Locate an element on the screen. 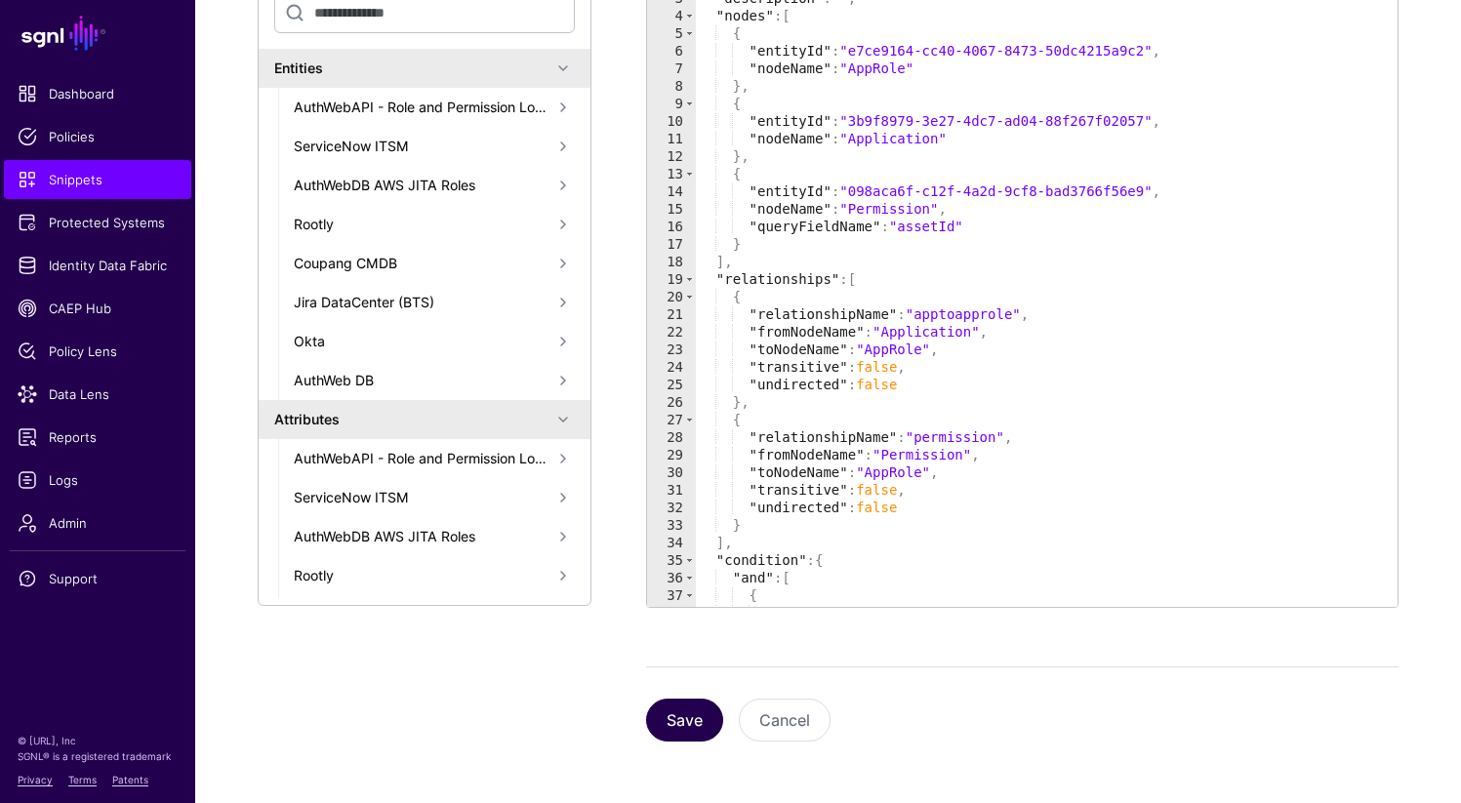 The height and width of the screenshot is (803, 1461). div: 17 is located at coordinates (671, 244).